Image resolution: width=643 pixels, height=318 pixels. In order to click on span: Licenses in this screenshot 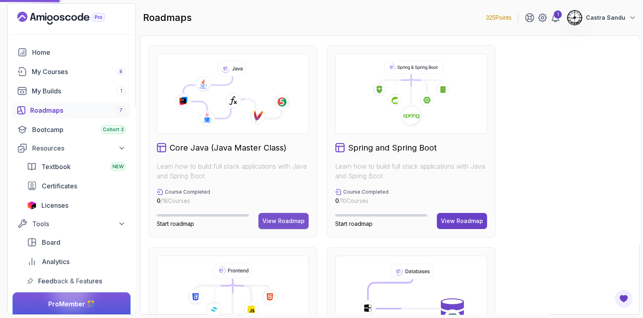, I will do `click(55, 205)`.